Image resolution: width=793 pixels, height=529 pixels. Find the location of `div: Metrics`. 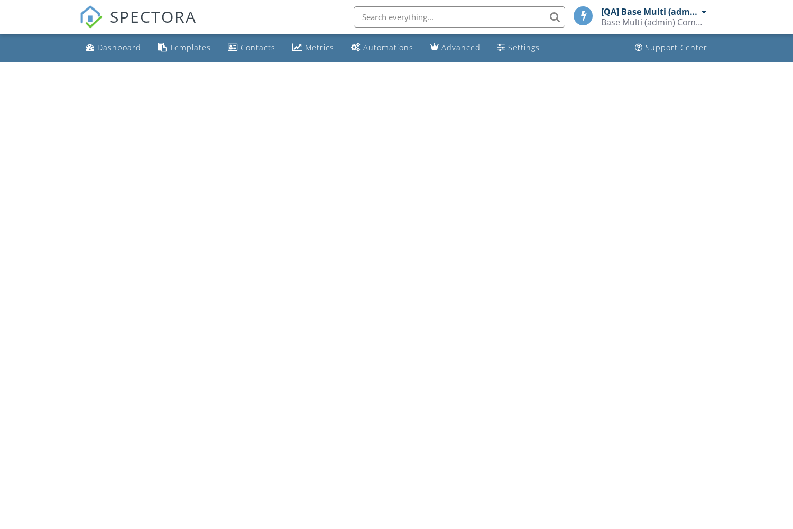

div: Metrics is located at coordinates (319, 47).